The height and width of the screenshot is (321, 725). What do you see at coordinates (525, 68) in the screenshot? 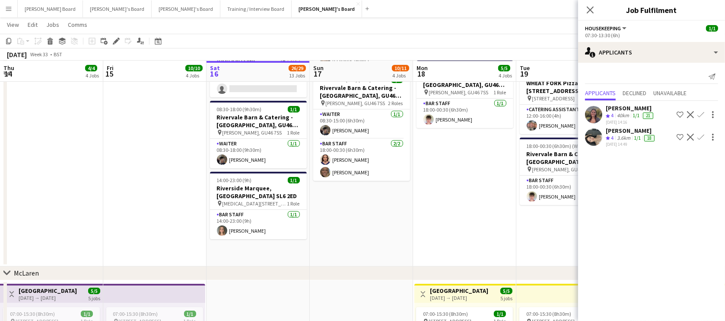
I see `span: Tue` at bounding box center [525, 68].